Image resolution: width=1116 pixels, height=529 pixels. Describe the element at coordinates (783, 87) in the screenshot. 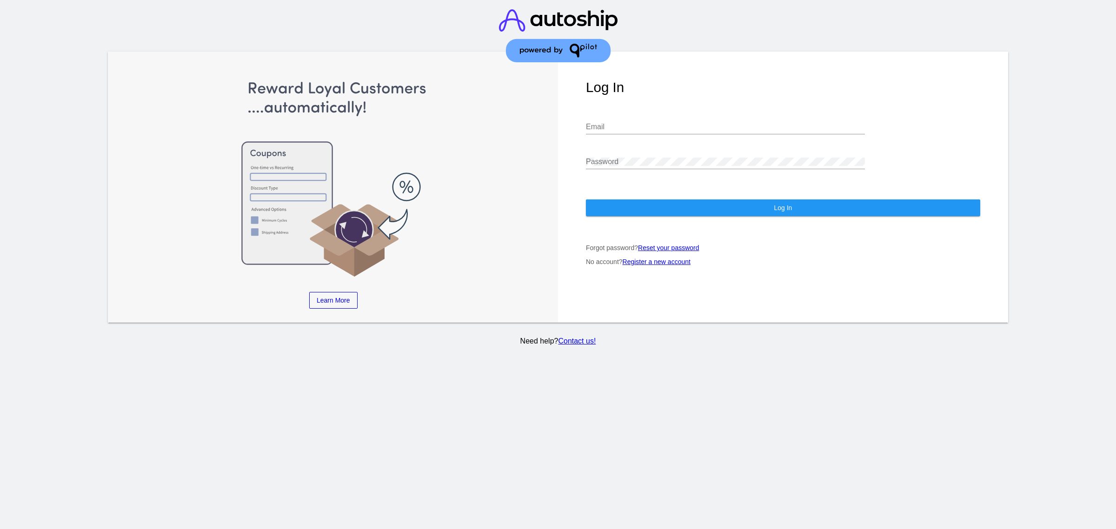

I see `h1: Log In` at that location.